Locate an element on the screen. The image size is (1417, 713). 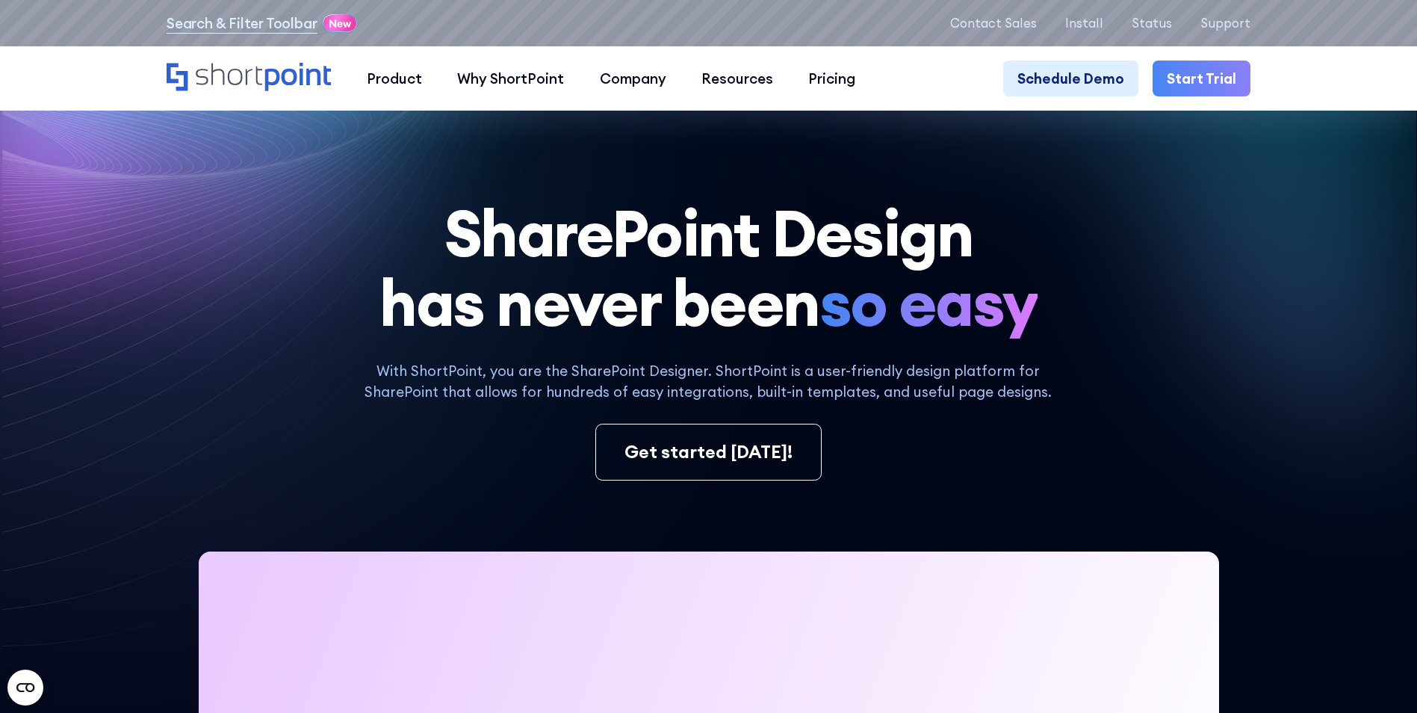
div: Chat Widget is located at coordinates (1283, 626).